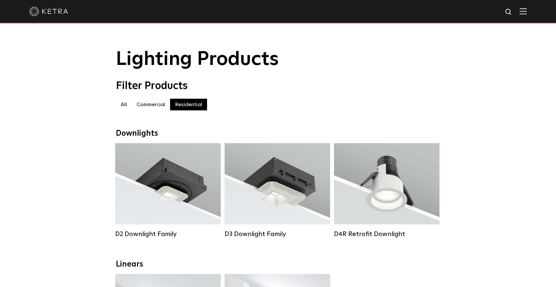 The image size is (556, 287). Describe the element at coordinates (124, 105) in the screenshot. I see `label: All` at that location.